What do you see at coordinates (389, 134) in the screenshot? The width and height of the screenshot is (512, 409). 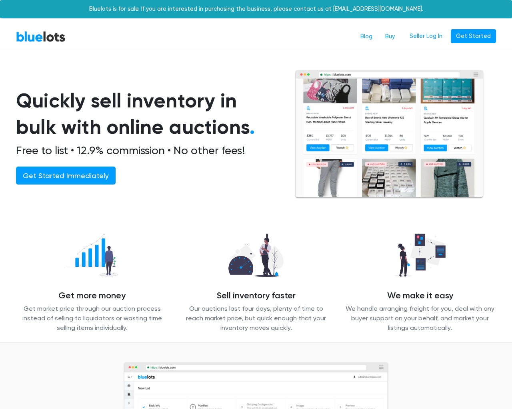 I see `img: browserlots-effe8949e13f0ae0d7b59c7c387d2f9fb811154c3999f57e71a08a1b8b46c466.png` at bounding box center [389, 134].